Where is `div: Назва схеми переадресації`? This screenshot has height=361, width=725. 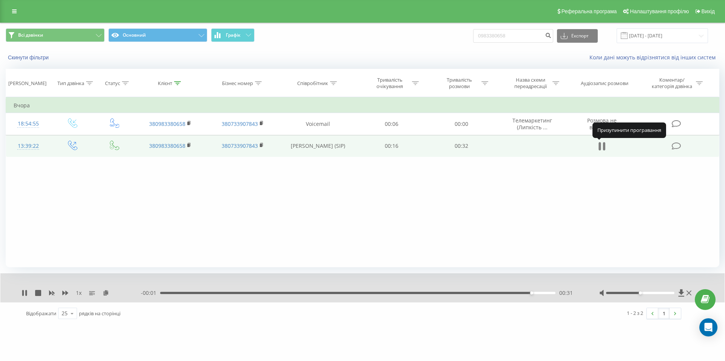 div: Назва схеми переадресації is located at coordinates (530, 83).